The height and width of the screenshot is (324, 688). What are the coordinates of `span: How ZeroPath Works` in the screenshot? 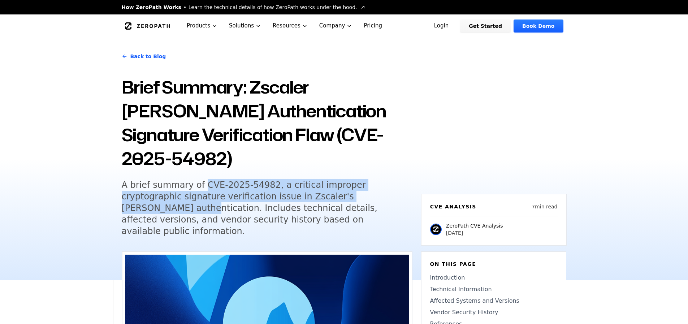 It's located at (151, 7).